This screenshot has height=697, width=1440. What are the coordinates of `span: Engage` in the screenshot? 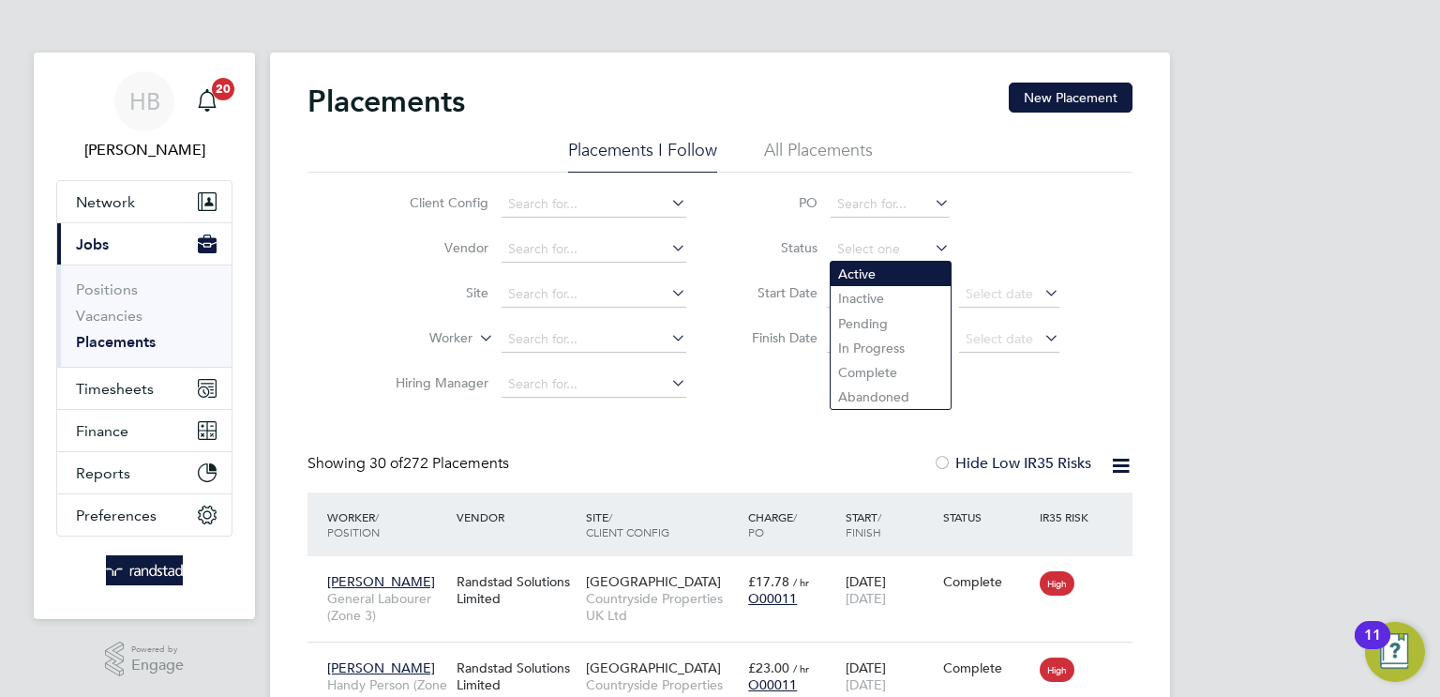 It's located at (158, 665).